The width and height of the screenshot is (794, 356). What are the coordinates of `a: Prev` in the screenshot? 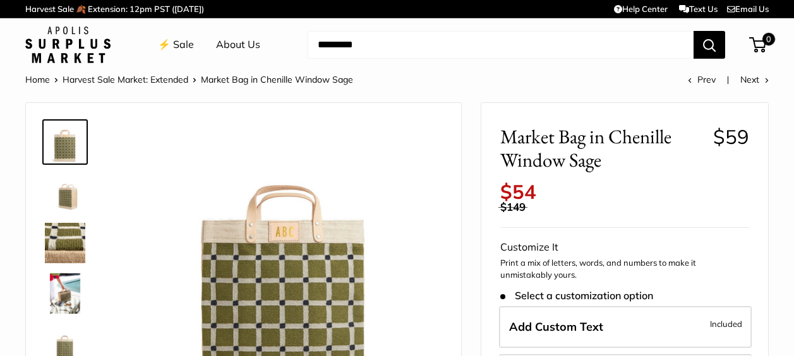 It's located at (702, 80).